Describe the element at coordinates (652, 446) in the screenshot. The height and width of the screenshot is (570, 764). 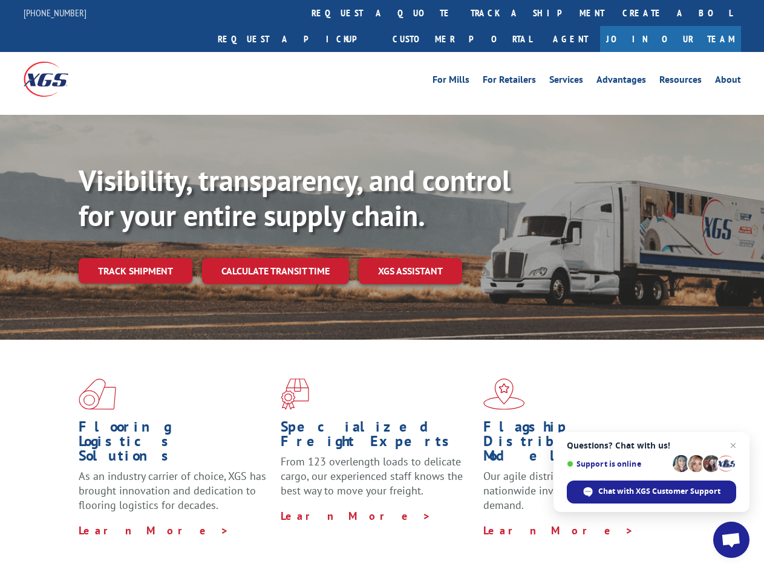
I see `span: Questions? Chat with us!` at that location.